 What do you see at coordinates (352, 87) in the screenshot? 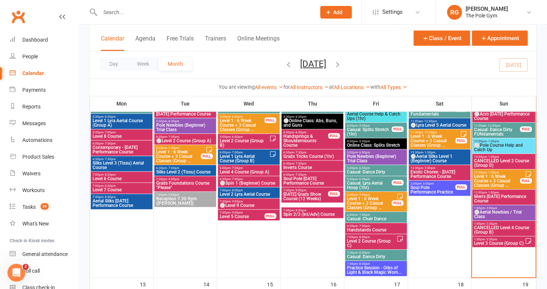
I see `a: All Locations` at bounding box center [352, 87].